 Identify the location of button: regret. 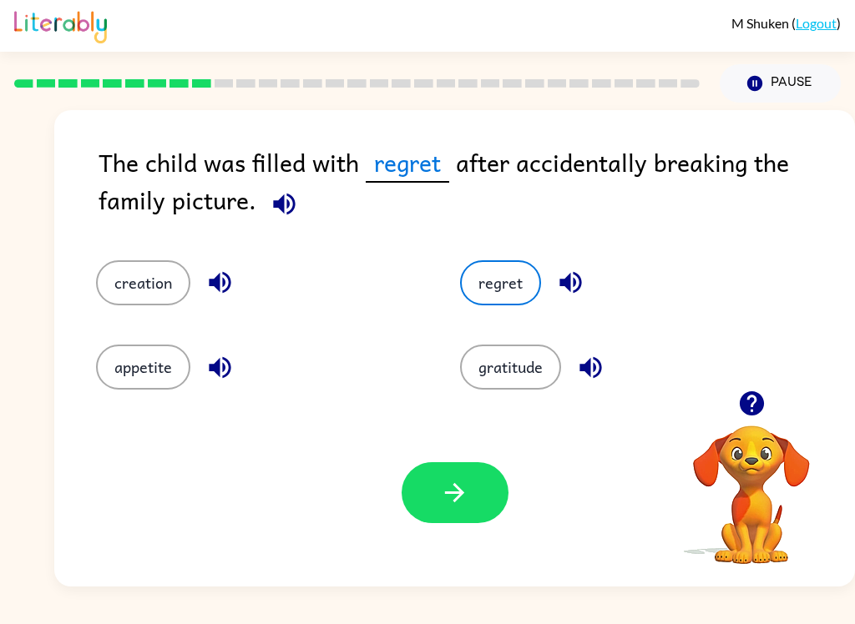
(500, 283).